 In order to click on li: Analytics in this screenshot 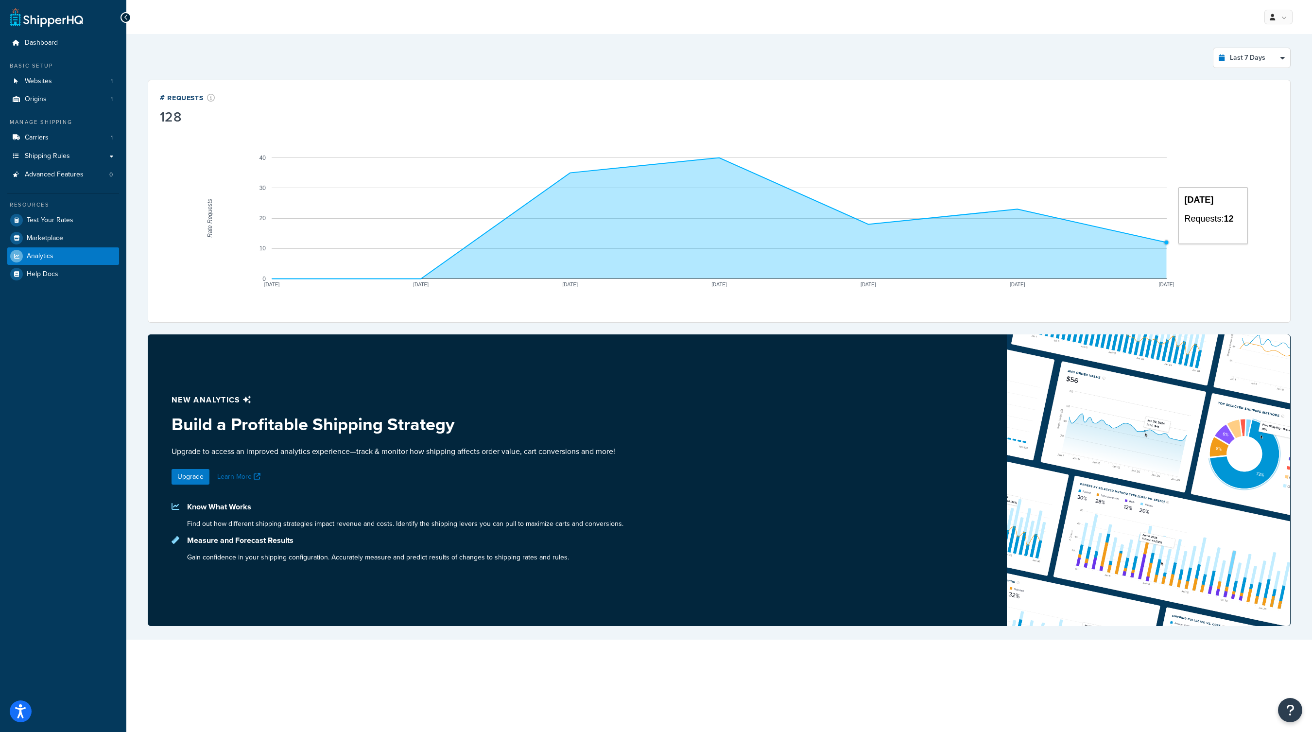, I will do `click(63, 256)`.